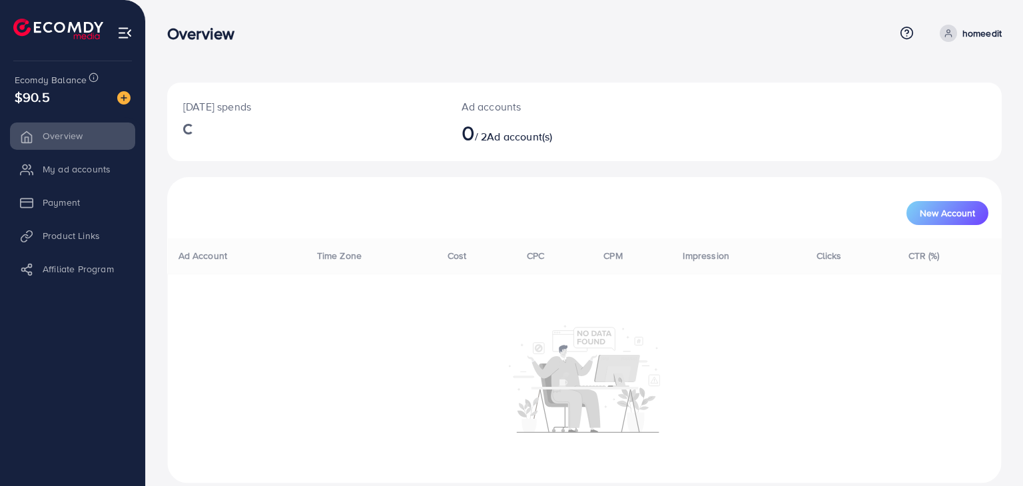 The width and height of the screenshot is (1023, 486). I want to click on img: logo, so click(58, 29).